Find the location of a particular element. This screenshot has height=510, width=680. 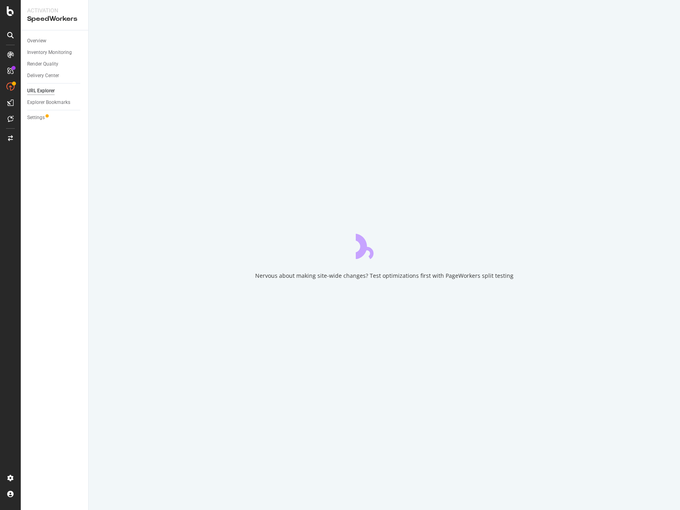

div: Render Quality is located at coordinates (43, 64).